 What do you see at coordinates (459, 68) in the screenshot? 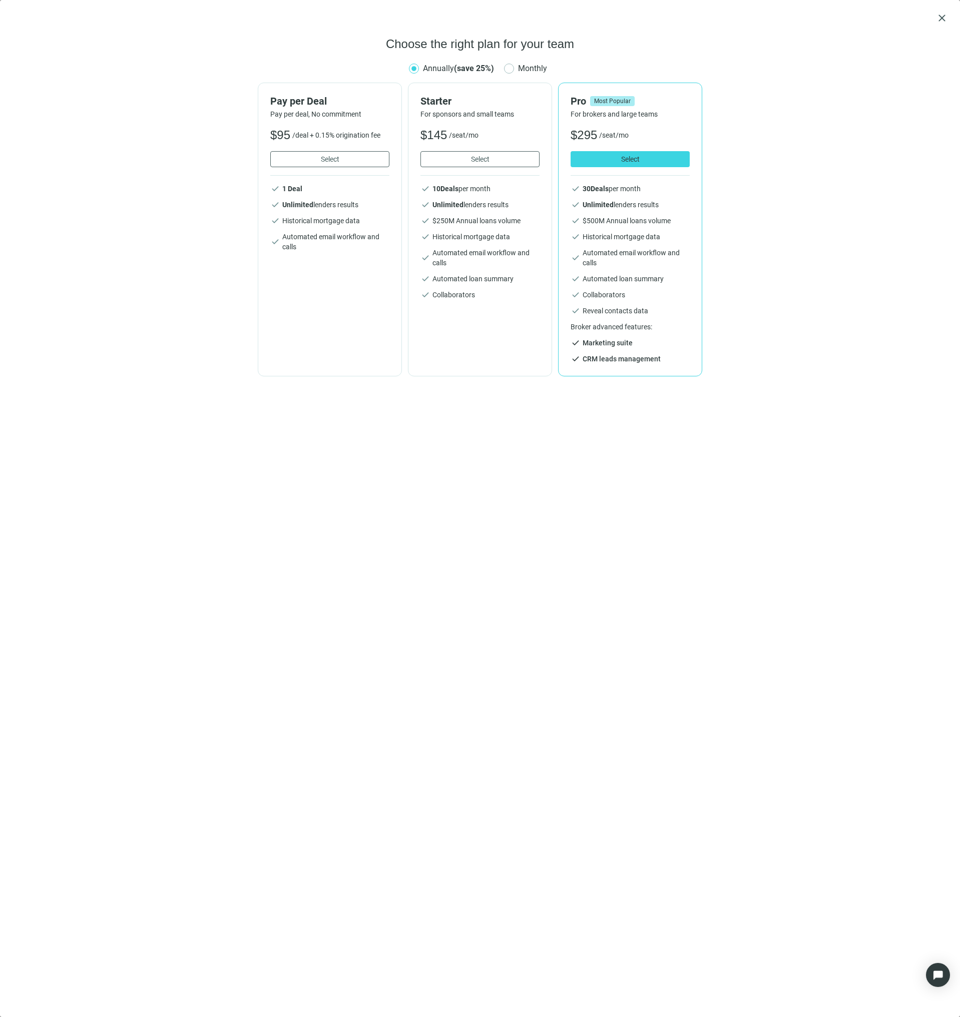
I see `span: Annually` at bounding box center [459, 68].